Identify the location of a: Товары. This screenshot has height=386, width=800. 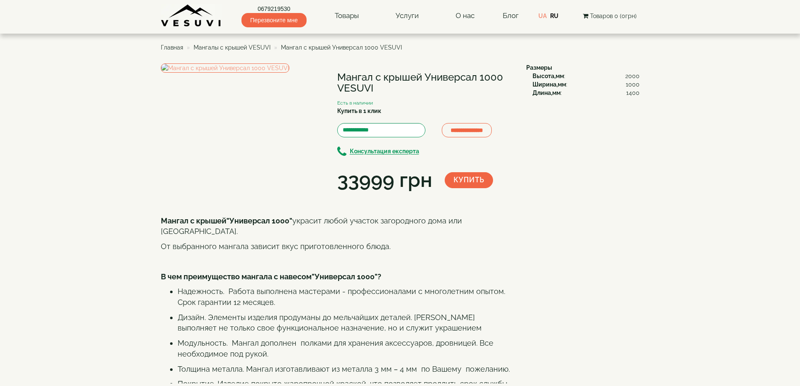
(347, 16).